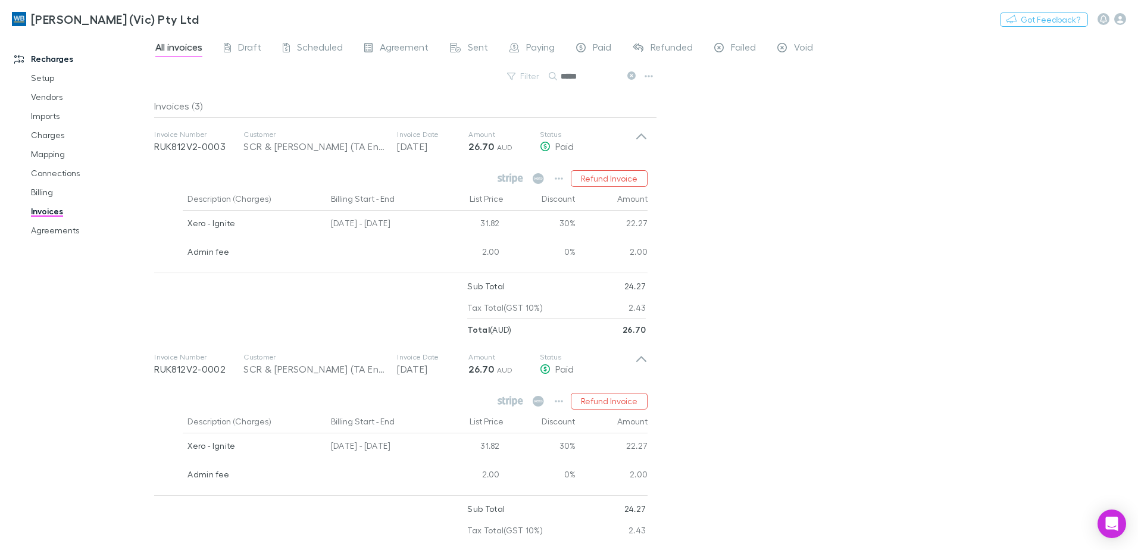 The image size is (1138, 550). Describe the element at coordinates (90, 192) in the screenshot. I see `a: Billing` at that location.